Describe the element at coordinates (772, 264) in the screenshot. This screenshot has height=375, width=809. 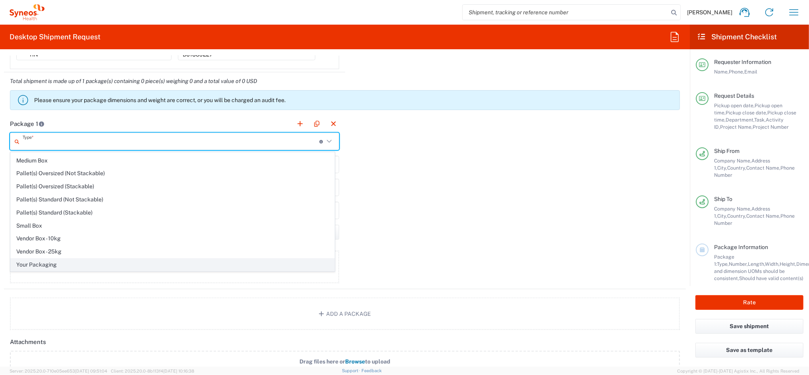
I see `span: Width,` at that location.